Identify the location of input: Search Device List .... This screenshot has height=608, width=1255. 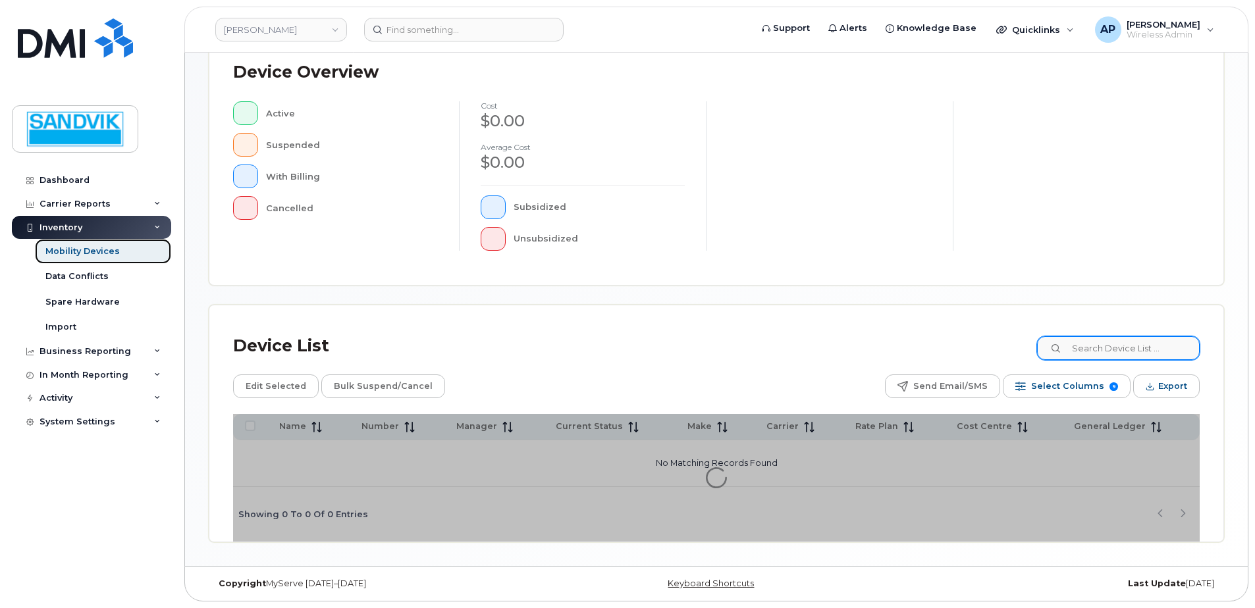
(1118, 348).